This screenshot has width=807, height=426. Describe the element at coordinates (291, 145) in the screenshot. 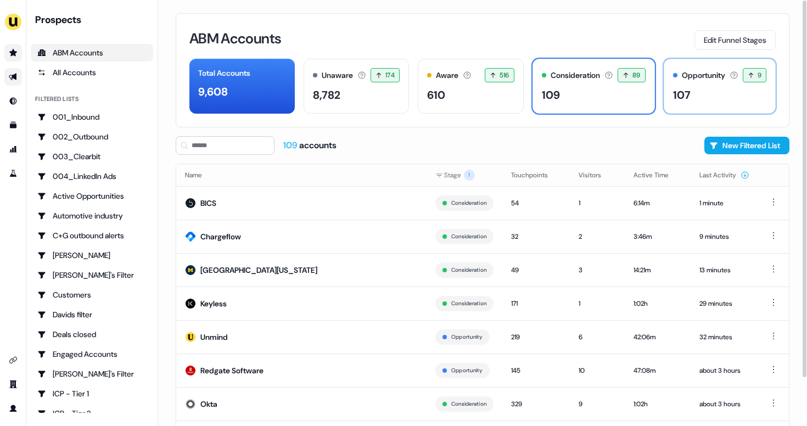

I see `span: 109` at that location.